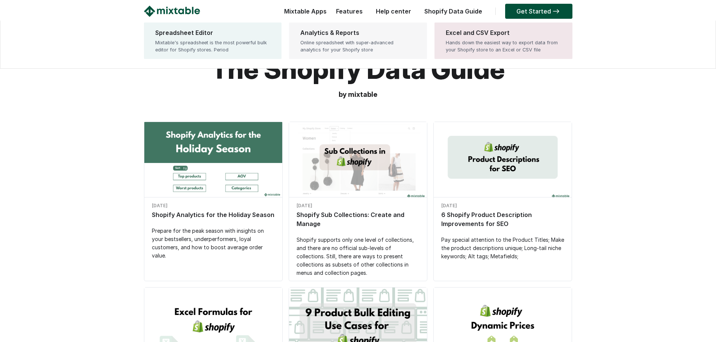  I want to click on div: Online spreadsheet with super-advanced analytics for your Shopify store, so click(358, 46).